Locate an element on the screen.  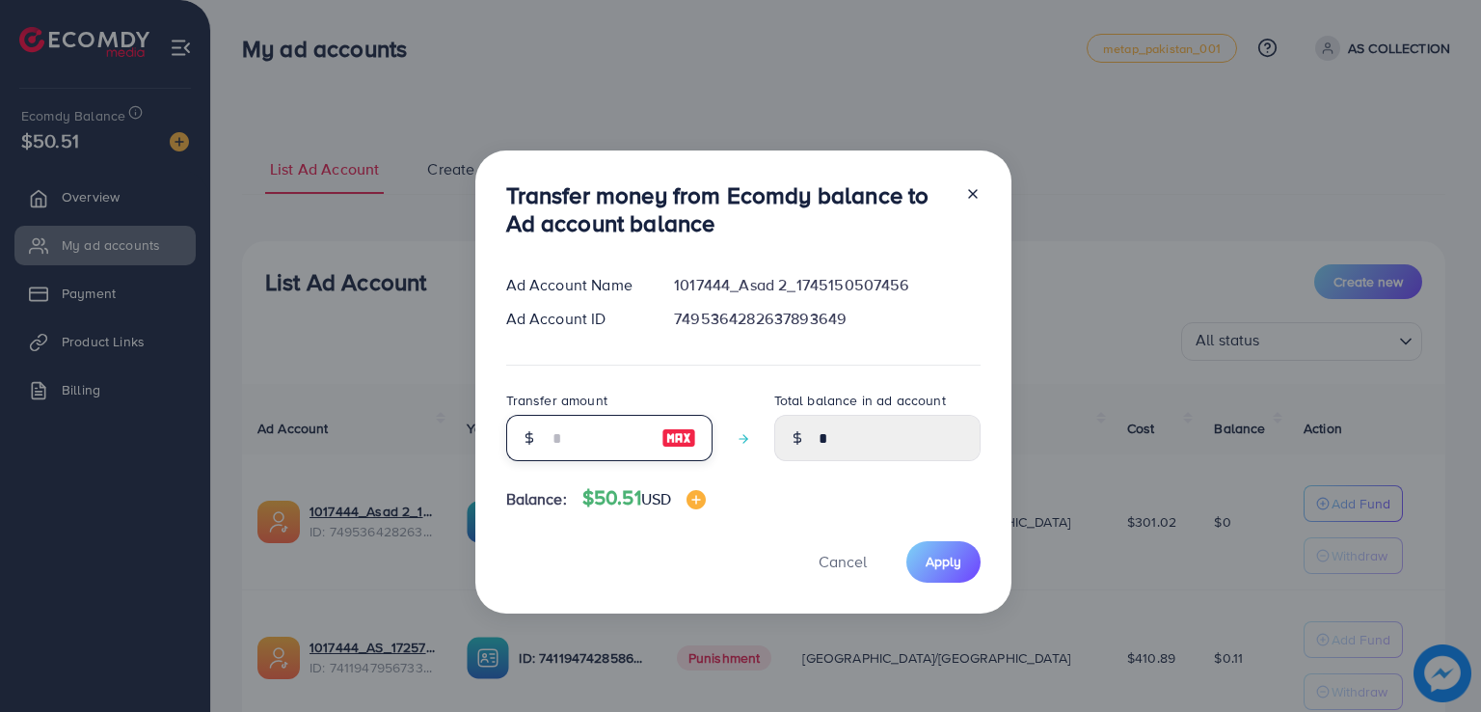
span: USD is located at coordinates (656, 499).